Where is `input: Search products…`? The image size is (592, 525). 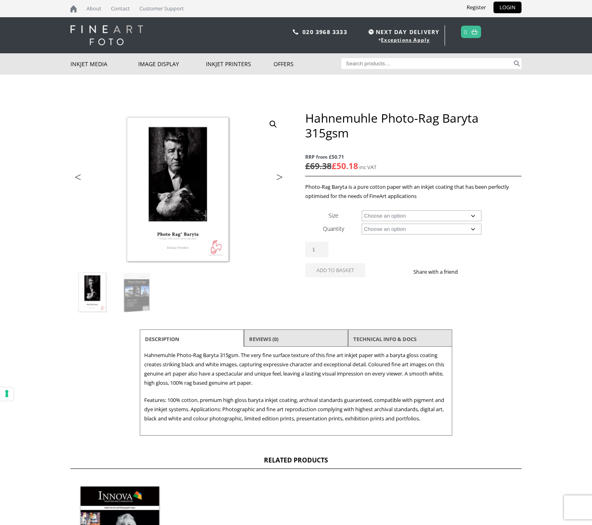 input: Search products… is located at coordinates (427, 63).